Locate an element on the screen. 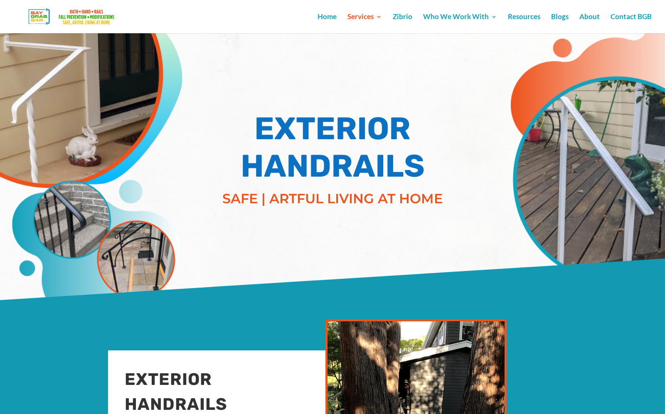  h1: EXTERIOR HANDRAILS is located at coordinates (333, 150).